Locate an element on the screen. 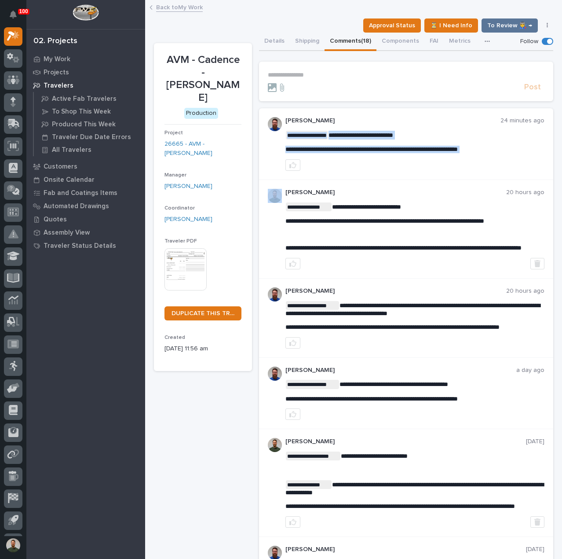 The height and width of the screenshot is (559, 562). p: 24 minutes ago is located at coordinates (523, 121).